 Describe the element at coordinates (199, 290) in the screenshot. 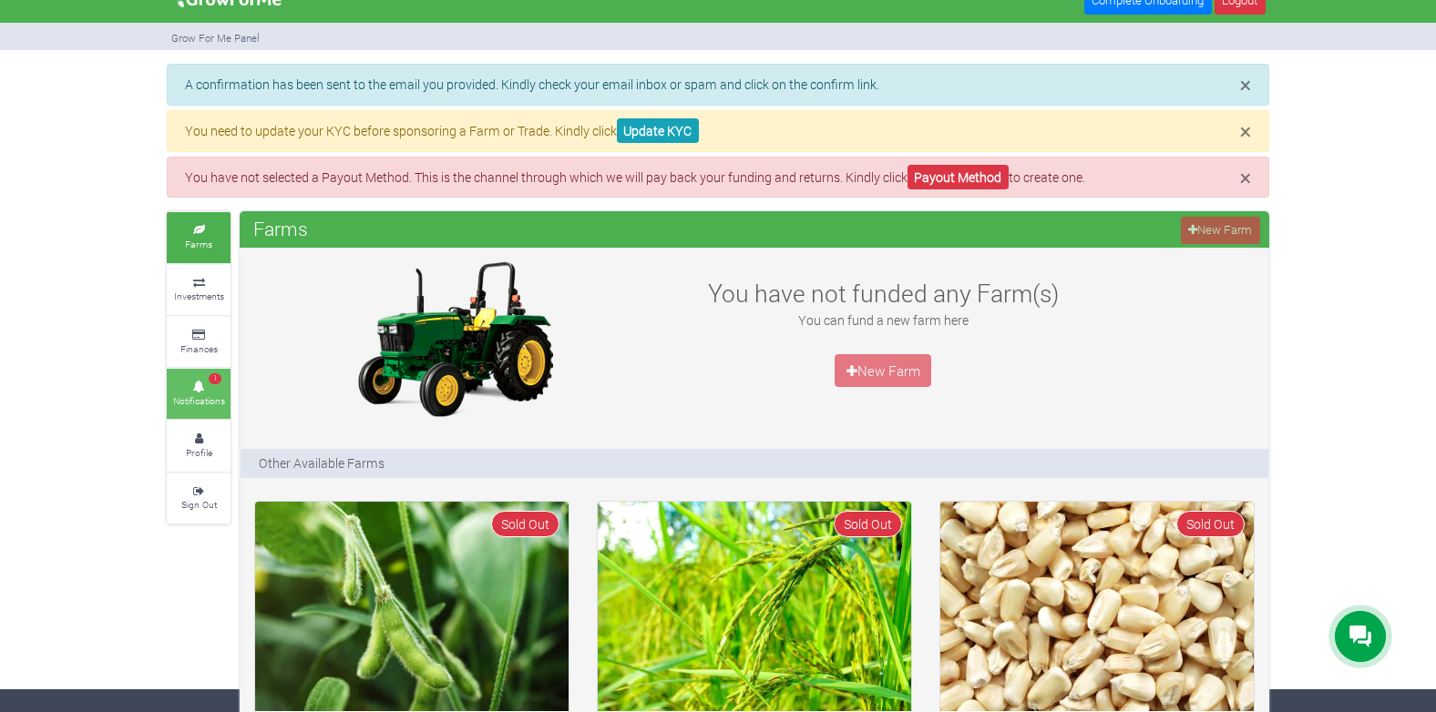

I see `a: Investments` at that location.